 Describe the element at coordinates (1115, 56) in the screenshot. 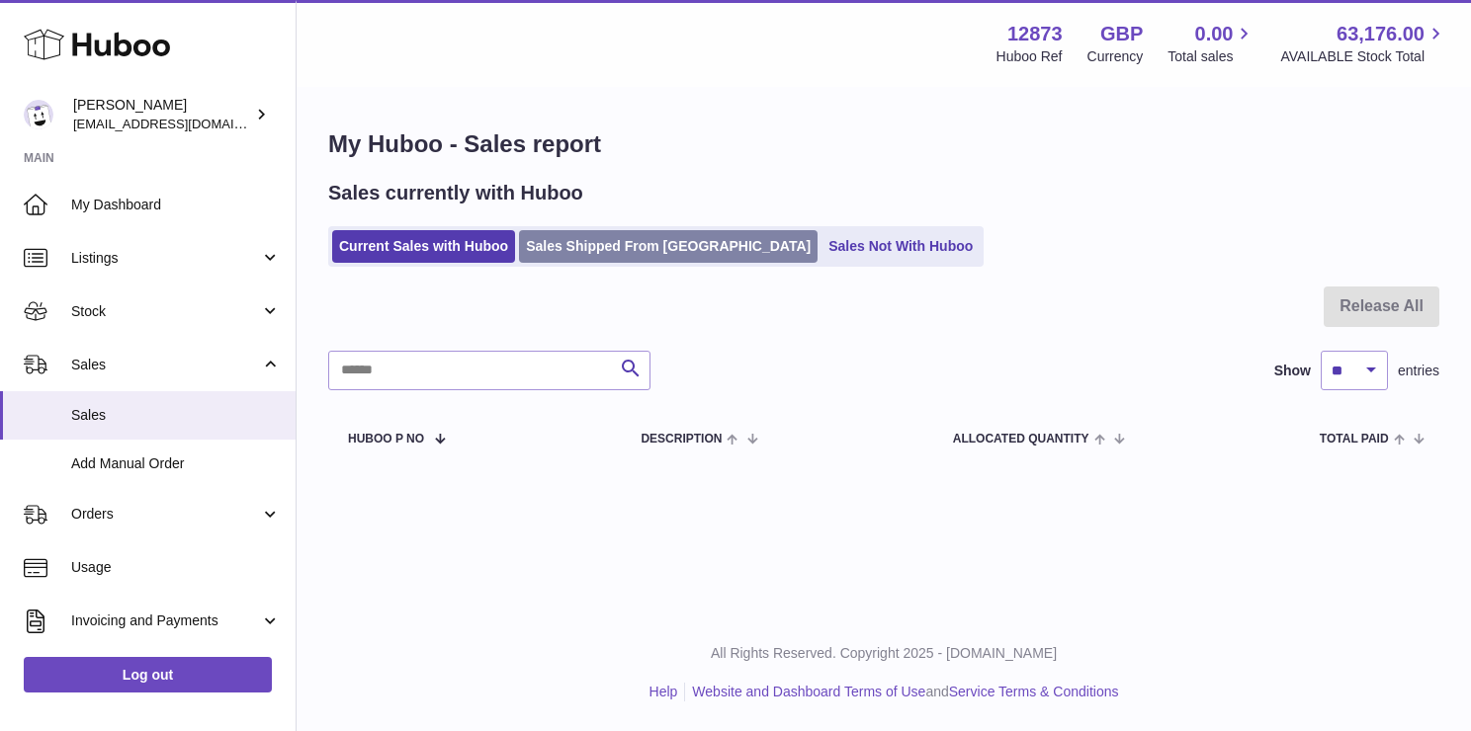

I see `div: Currency` at that location.